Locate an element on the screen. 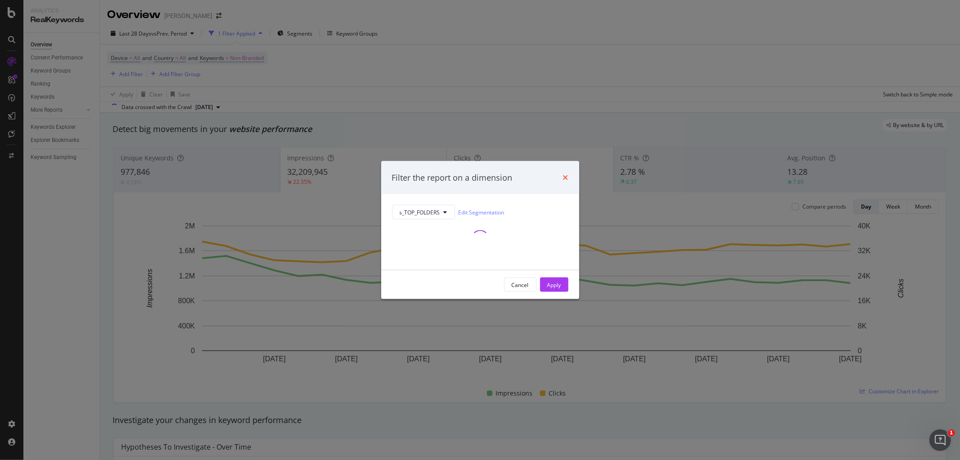  button: Apply is located at coordinates (554, 285).